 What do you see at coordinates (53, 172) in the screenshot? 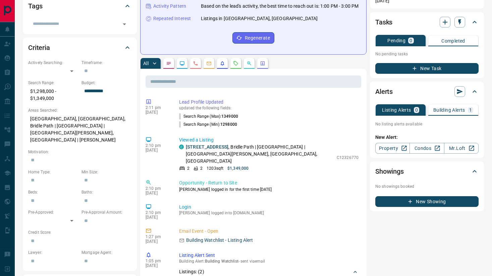
I see `p: Home Type:` at bounding box center [53, 172].